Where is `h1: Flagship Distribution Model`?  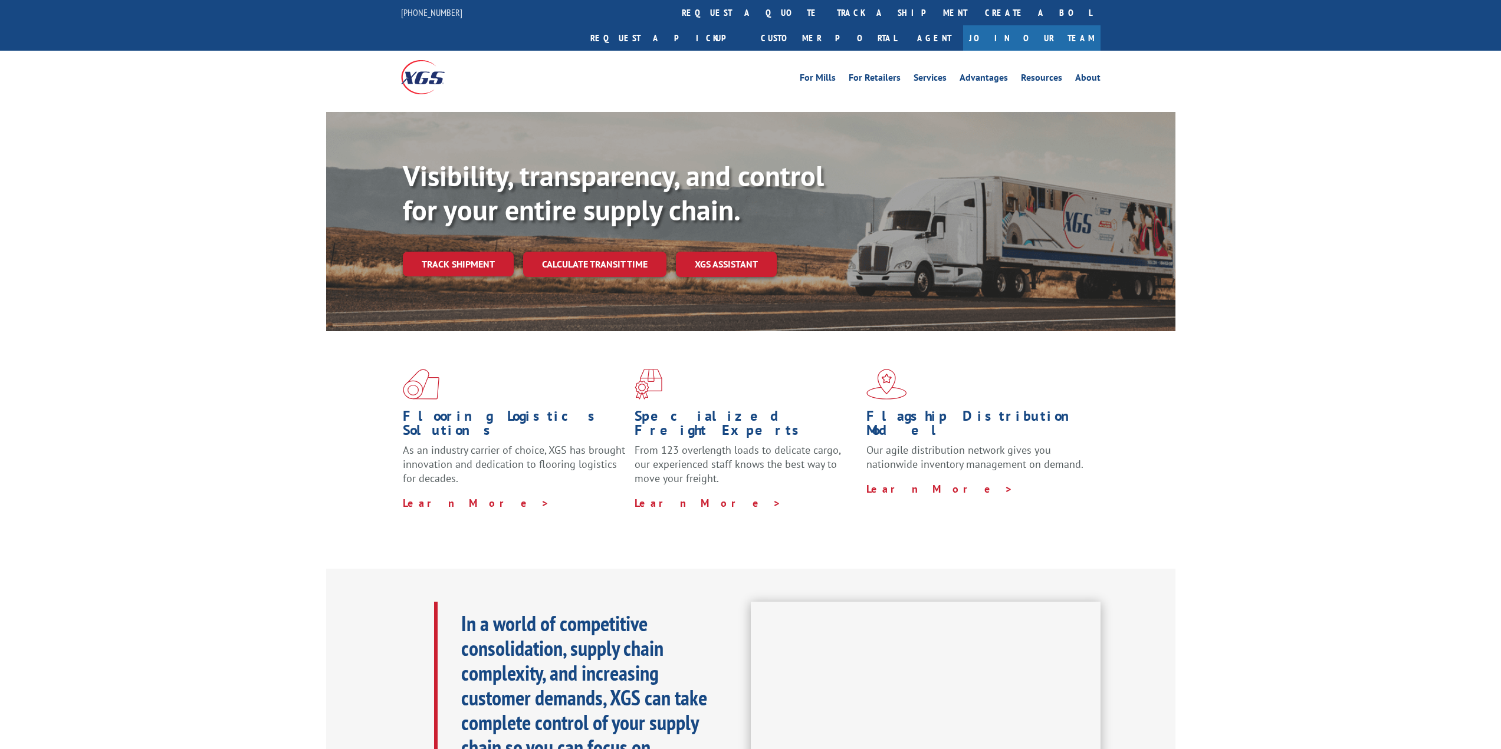
h1: Flagship Distribution Model is located at coordinates (978, 426).